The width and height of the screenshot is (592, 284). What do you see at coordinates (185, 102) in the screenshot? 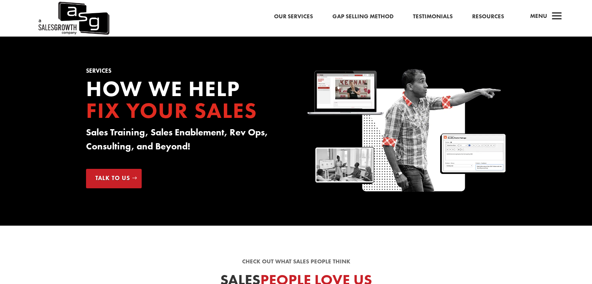
I see `h2: How we Help` at bounding box center [185, 102].